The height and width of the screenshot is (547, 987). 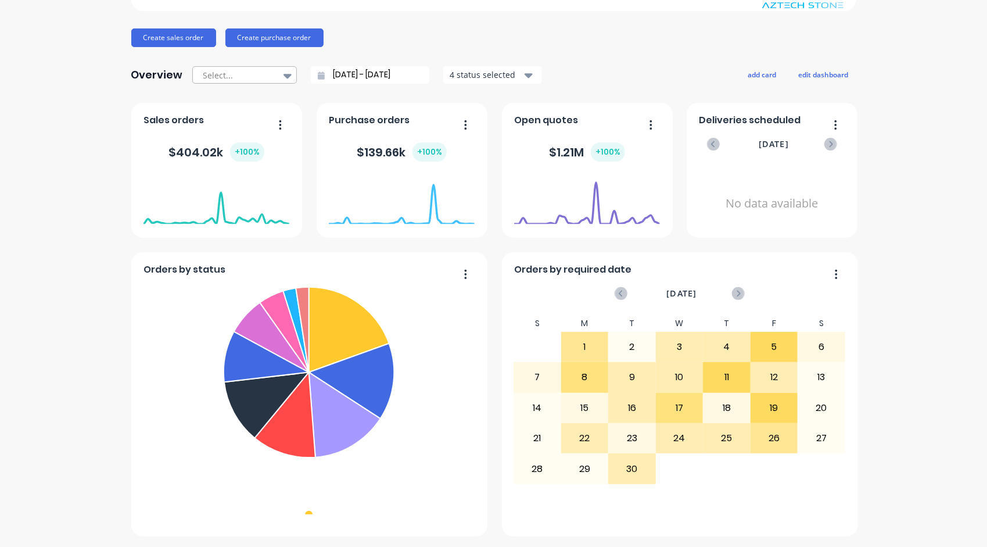 I want to click on button: add card, so click(x=762, y=74).